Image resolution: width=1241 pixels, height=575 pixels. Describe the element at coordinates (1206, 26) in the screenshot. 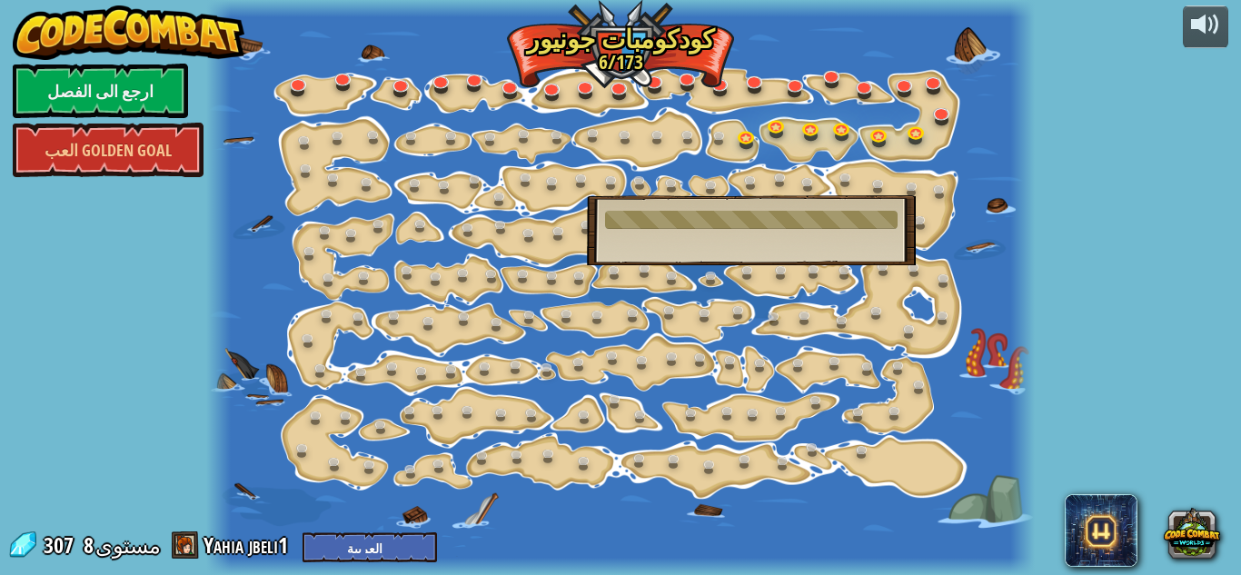

I see `button: تعديل الصوت` at that location.